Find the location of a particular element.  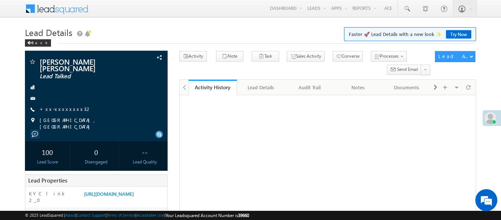

div: Audit Trail is located at coordinates (310, 87).